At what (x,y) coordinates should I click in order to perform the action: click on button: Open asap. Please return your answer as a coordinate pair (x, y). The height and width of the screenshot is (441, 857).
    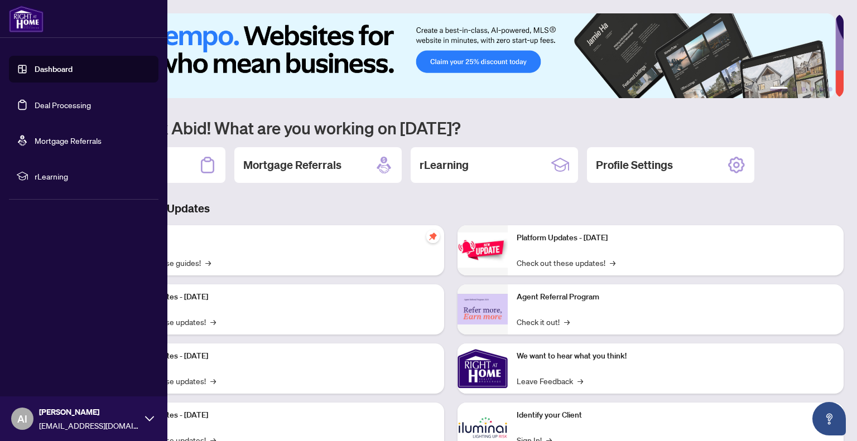
    Looking at the image, I should click on (829, 419).